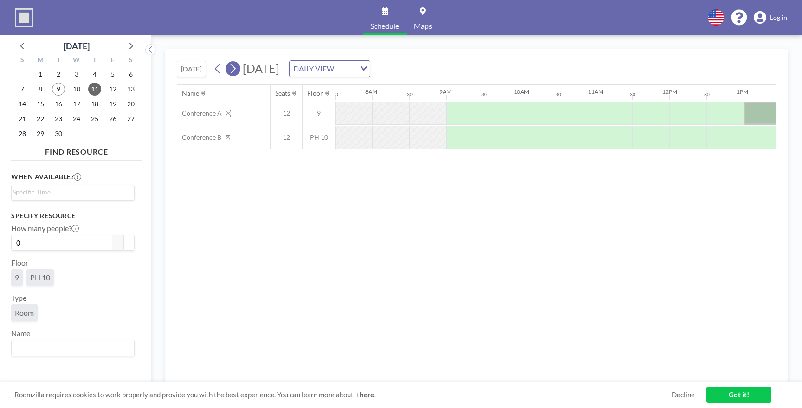 The width and height of the screenshot is (802, 408). What do you see at coordinates (77, 61) in the screenshot?
I see `div: W` at bounding box center [77, 61].